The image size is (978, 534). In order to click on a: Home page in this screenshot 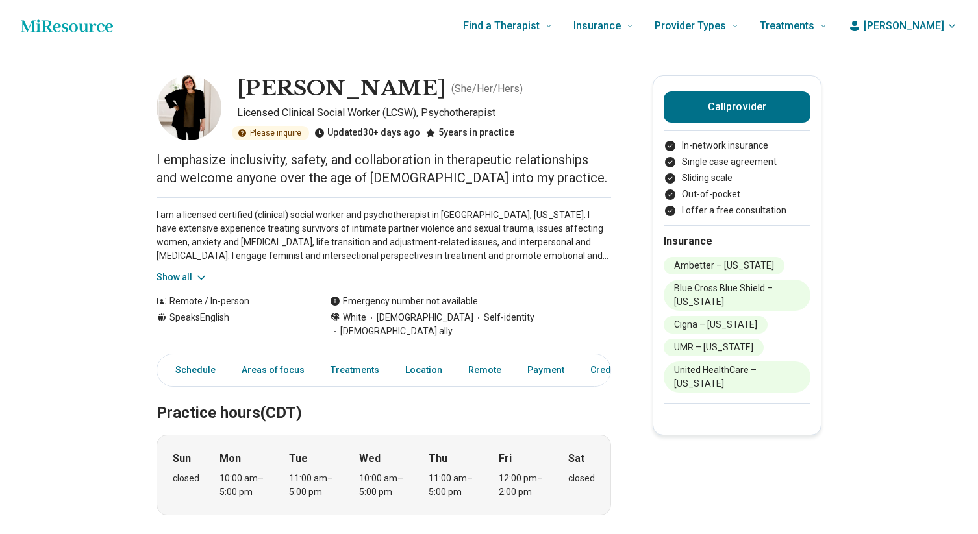, I will do `click(67, 26)`.